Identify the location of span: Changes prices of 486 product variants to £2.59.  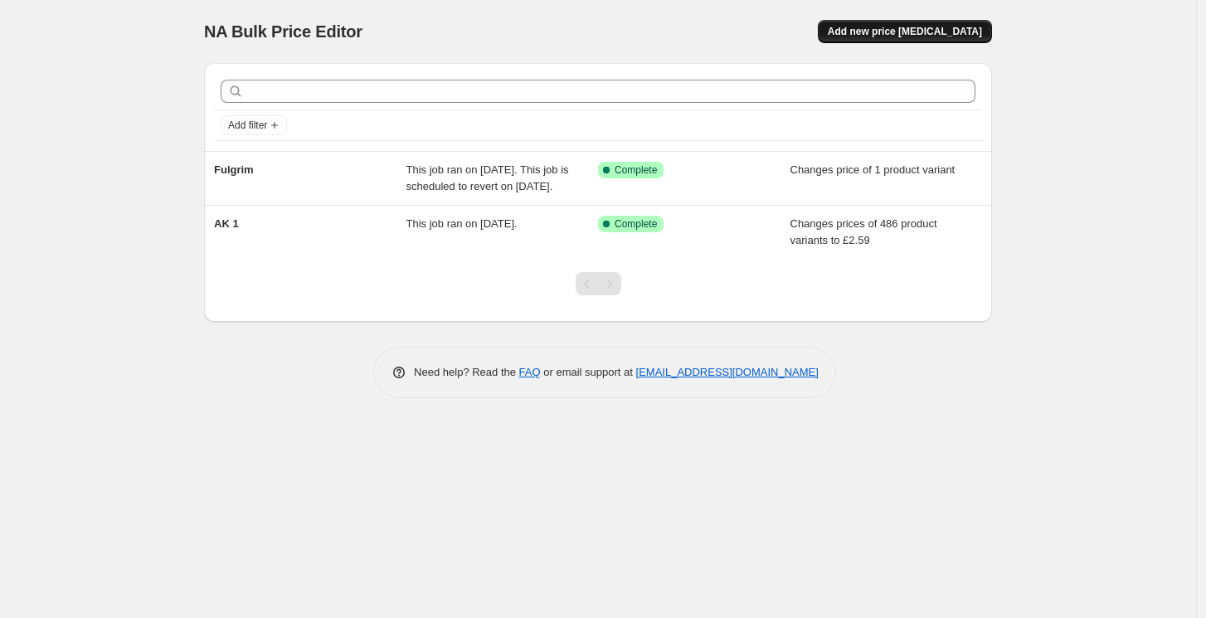
(863, 231).